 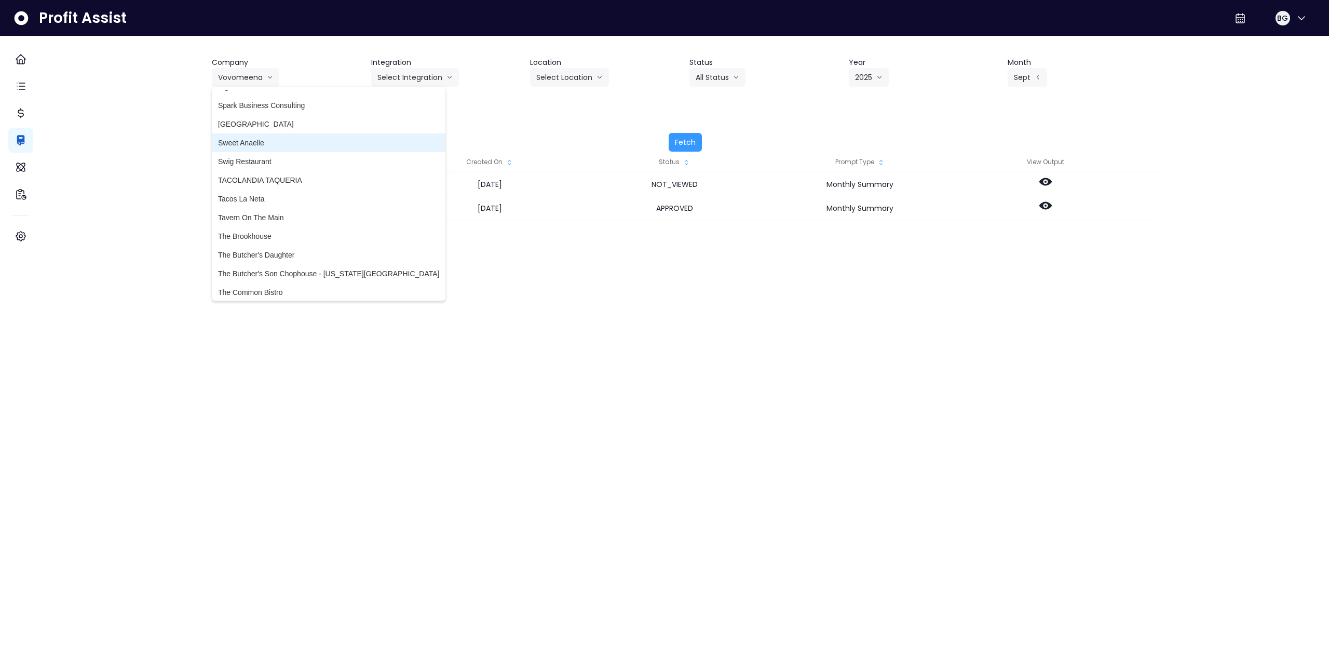 I want to click on div: Prompt Type, so click(x=860, y=162).